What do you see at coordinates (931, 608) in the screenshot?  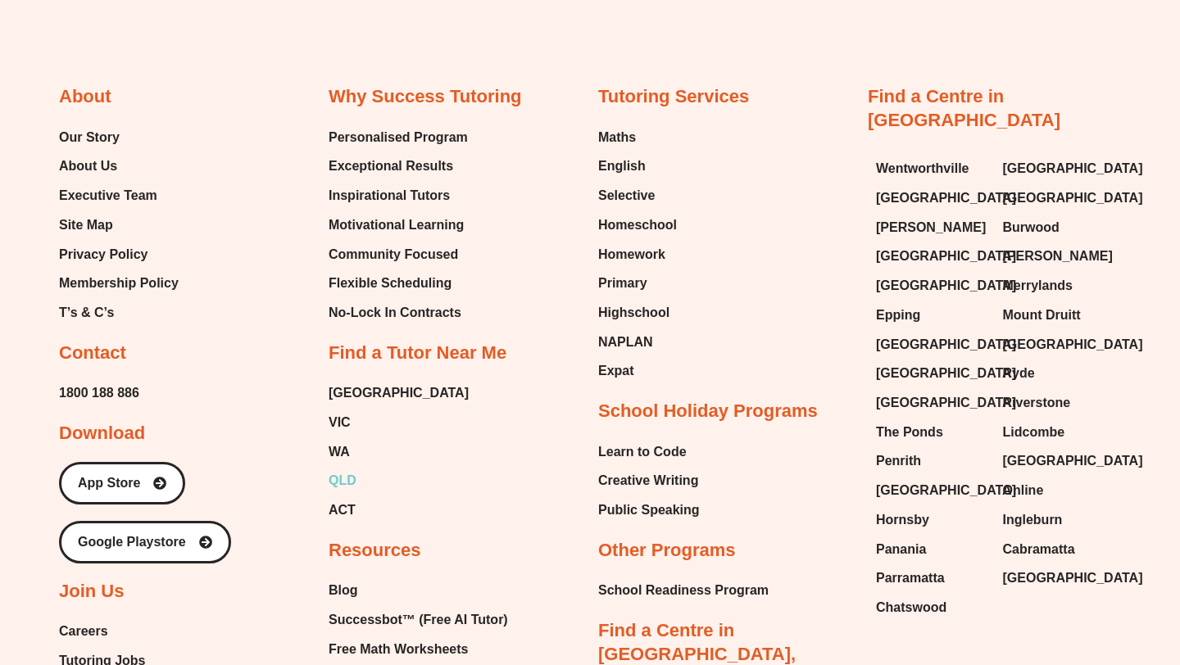 I see `a: Chatswood` at bounding box center [931, 608].